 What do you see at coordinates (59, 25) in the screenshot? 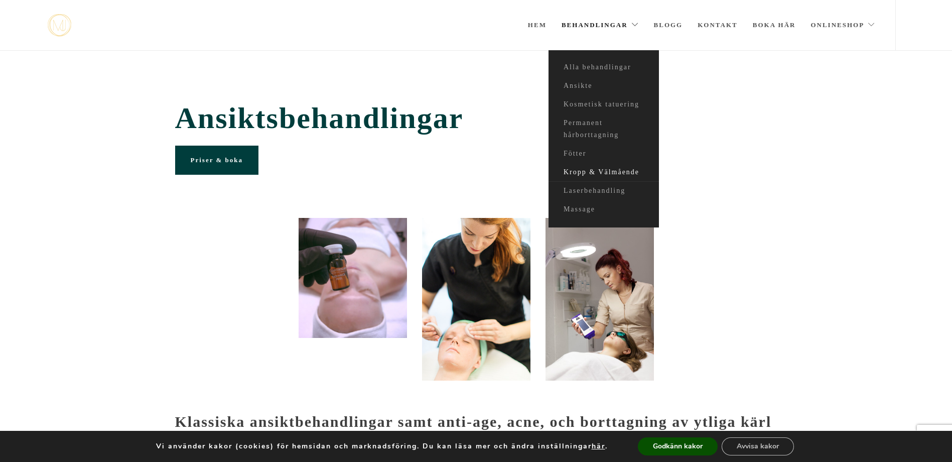
I see `img: mjstudio` at bounding box center [59, 25].